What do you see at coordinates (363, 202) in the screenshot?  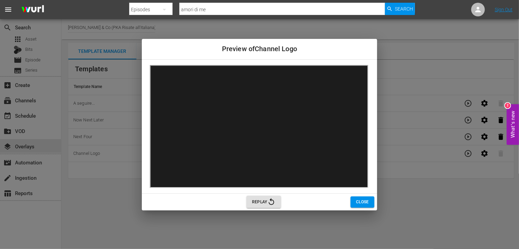 I see `span: Close` at bounding box center [363, 202].